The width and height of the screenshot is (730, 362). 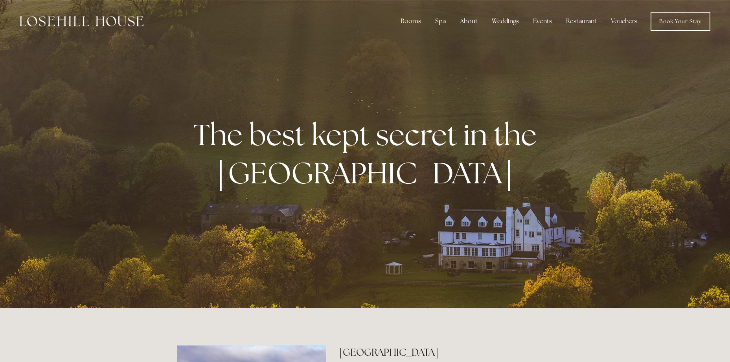 What do you see at coordinates (411, 21) in the screenshot?
I see `div: Rooms` at bounding box center [411, 21].